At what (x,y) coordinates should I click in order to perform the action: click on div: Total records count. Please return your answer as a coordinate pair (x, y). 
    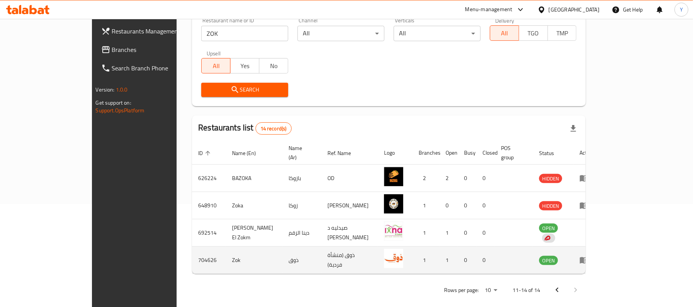
    Looking at the image, I should click on (274, 129).